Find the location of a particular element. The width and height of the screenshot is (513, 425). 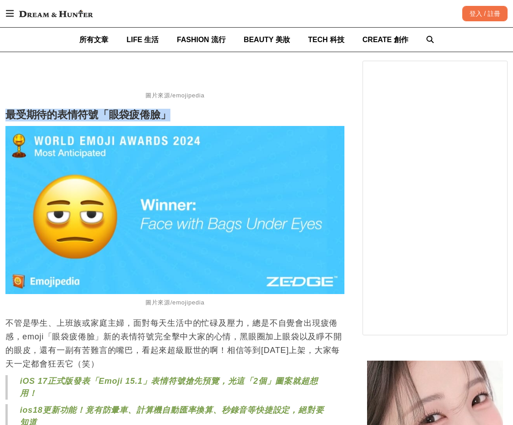

p: 不管是學生、上班族或家庭主婦，面對每天生活中的忙碌及壓力，總是不自覺會出現疲倦感，emoji「眼袋疲倦臉」新的表情符號完全擊中大家的心情，黑眼圈加上眼袋以及睜不開的眼皮，還有一副有苦難言的嘴巴，... is located at coordinates (175, 344).